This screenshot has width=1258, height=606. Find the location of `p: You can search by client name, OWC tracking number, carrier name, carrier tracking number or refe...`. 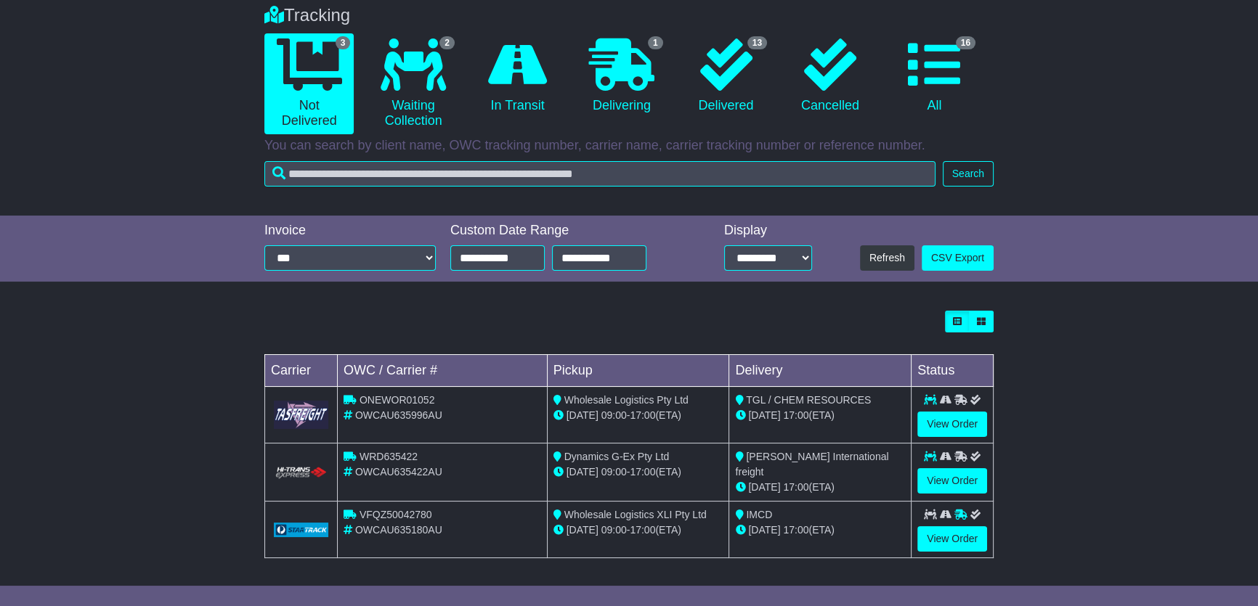

p: You can search by client name, OWC tracking number, carrier name, carrier tracking number or refe... is located at coordinates (629, 146).